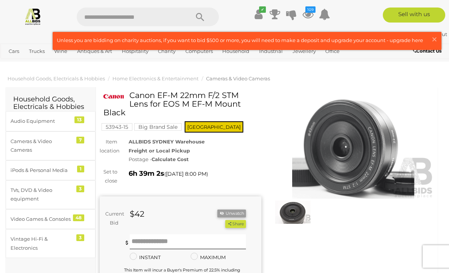  I want to click on i: 109, so click(310, 9).